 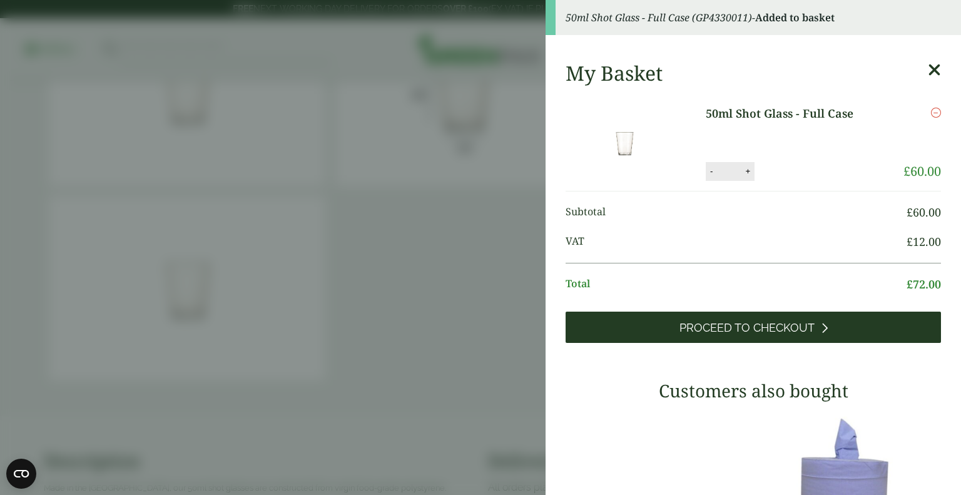 I want to click on span: Subtotal, so click(x=735, y=212).